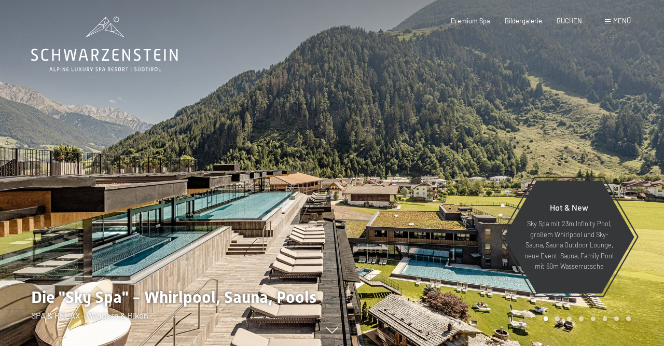 The image size is (664, 346). I want to click on div: Carousel Page 5, so click(593, 319).